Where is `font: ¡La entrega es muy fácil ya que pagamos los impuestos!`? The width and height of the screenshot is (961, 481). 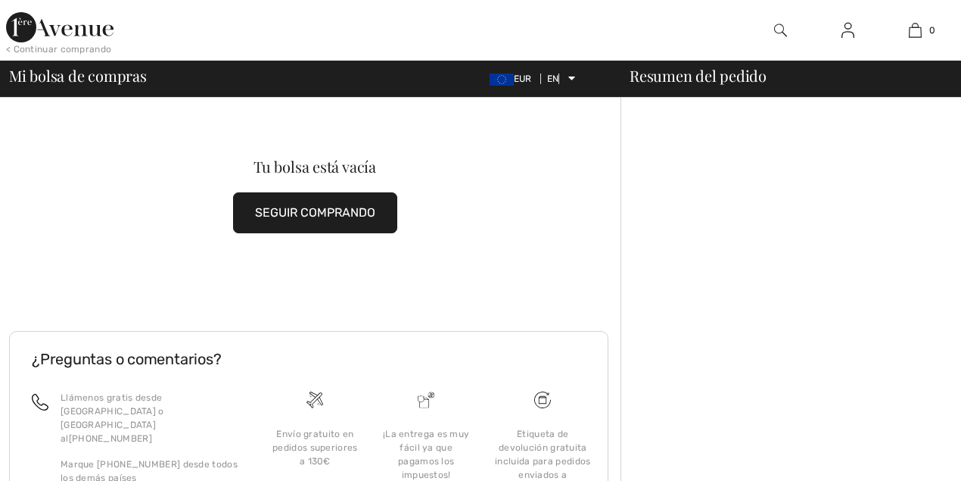
font: ¡La entrega es muy fácil ya que pagamos los impuestos! is located at coordinates (426, 454).